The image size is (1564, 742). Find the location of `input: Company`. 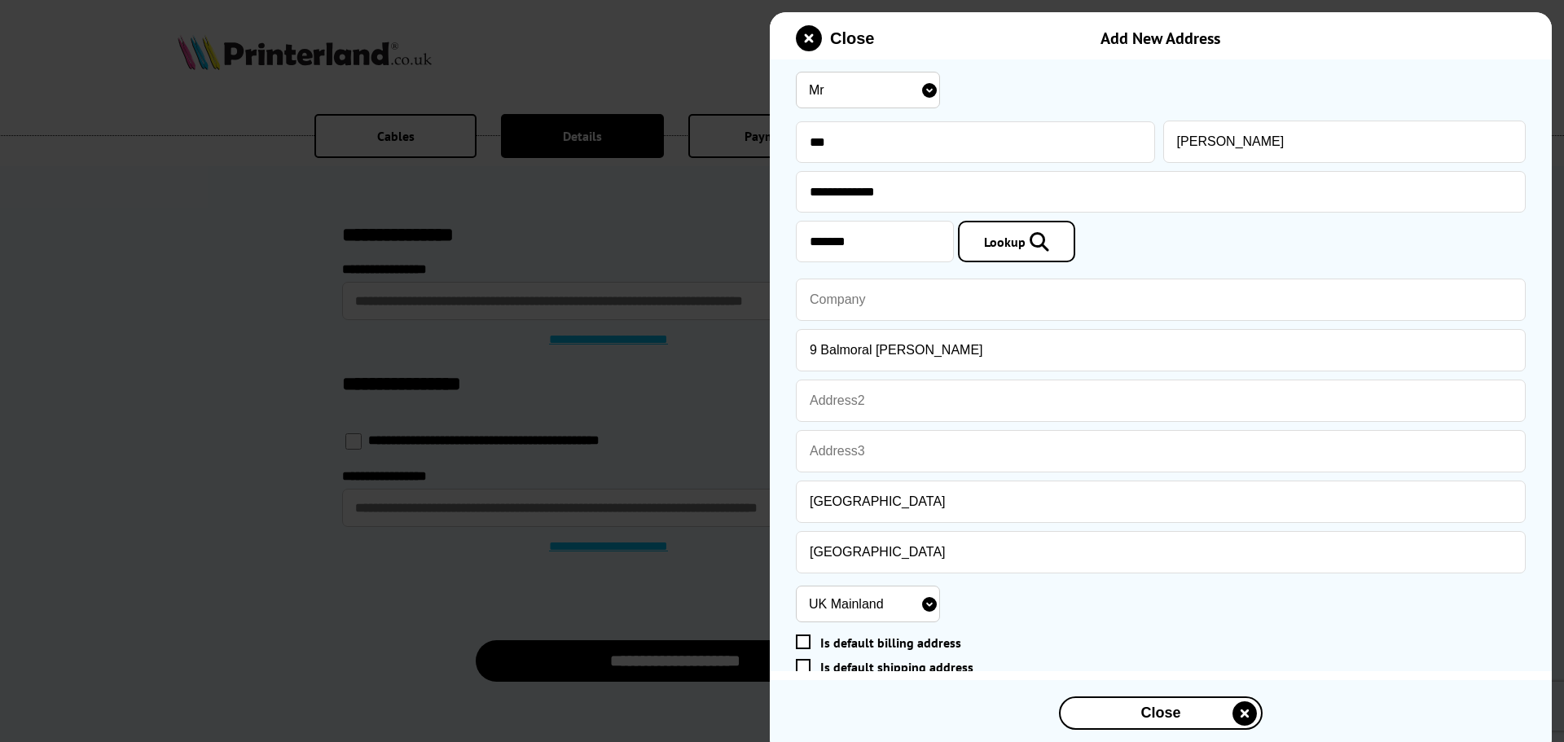

input: Company is located at coordinates (1161, 300).